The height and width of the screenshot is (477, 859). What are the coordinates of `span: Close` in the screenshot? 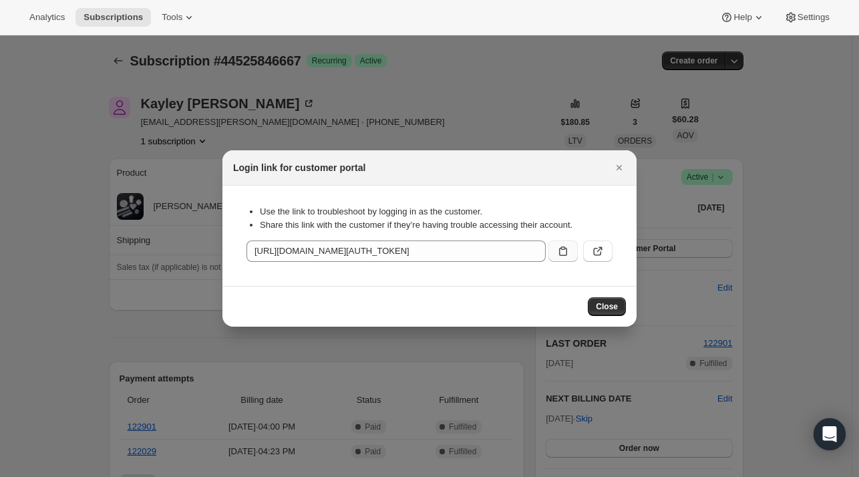 It's located at (607, 307).